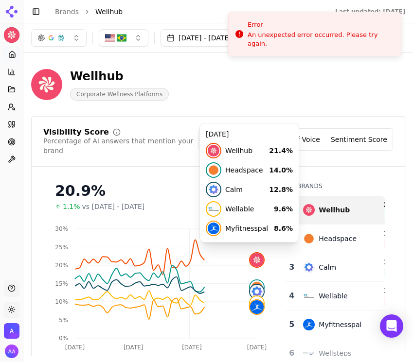  I want to click on img: Alp Aysan, so click(12, 352).